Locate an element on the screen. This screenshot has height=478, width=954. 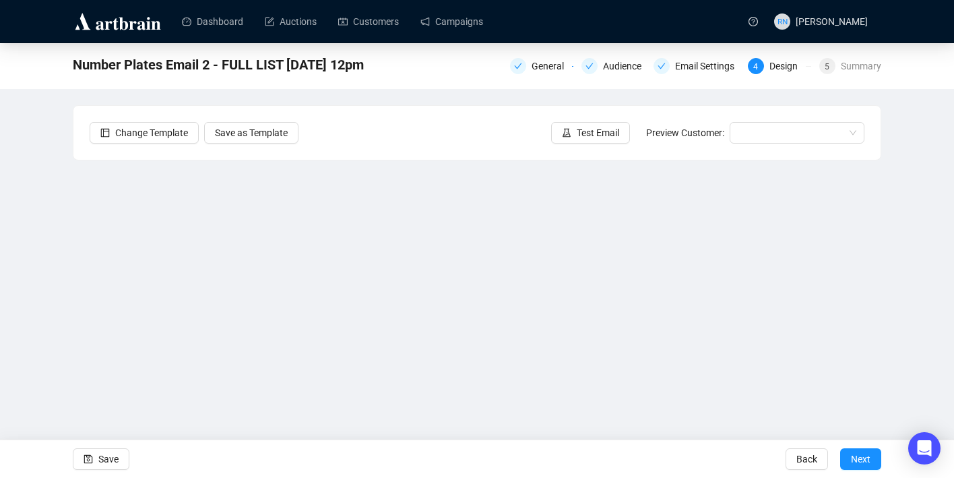
span: layout is located at coordinates (105, 133).